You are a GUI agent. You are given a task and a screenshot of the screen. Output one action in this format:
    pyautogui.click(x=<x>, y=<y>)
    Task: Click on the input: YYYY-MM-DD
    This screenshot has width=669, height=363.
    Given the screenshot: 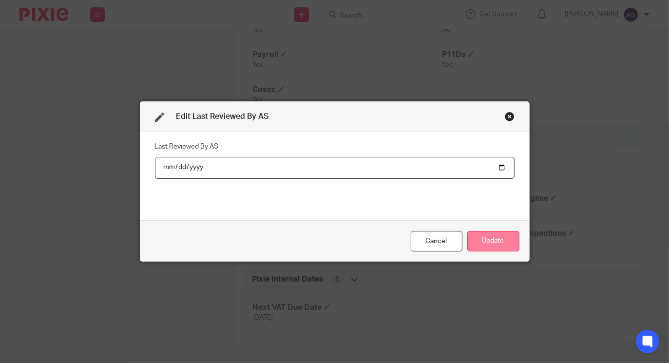 What is the action you would take?
    pyautogui.click(x=335, y=168)
    